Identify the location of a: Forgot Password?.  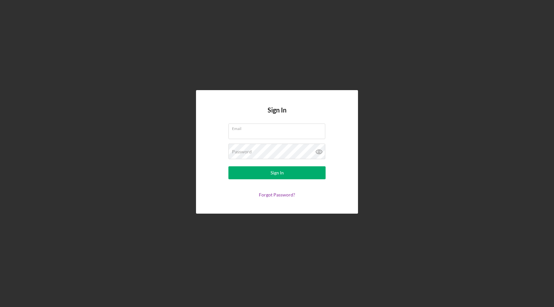
(277, 194).